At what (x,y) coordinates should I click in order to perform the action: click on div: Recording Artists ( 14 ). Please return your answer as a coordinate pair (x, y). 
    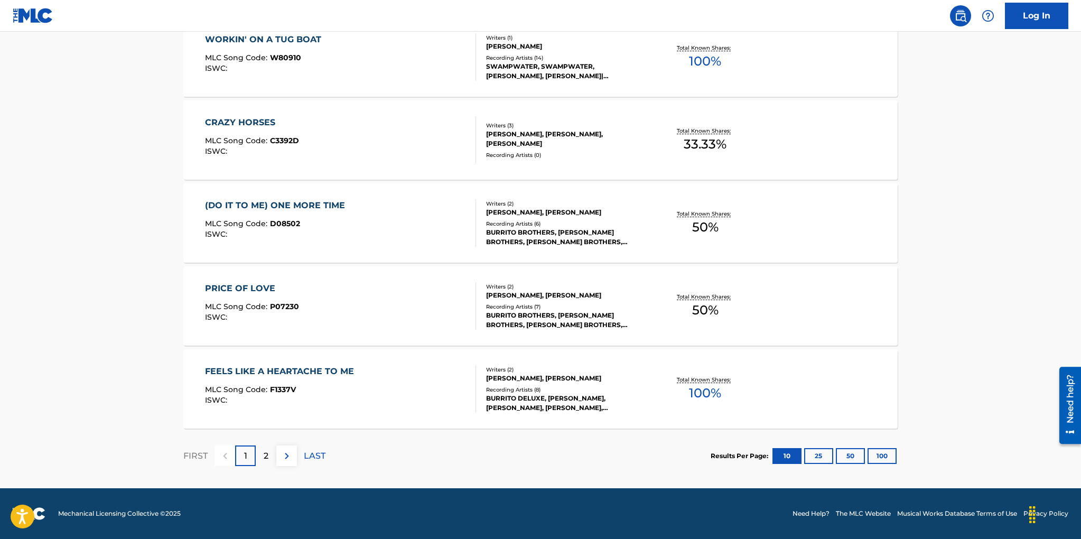
    Looking at the image, I should click on (566, 58).